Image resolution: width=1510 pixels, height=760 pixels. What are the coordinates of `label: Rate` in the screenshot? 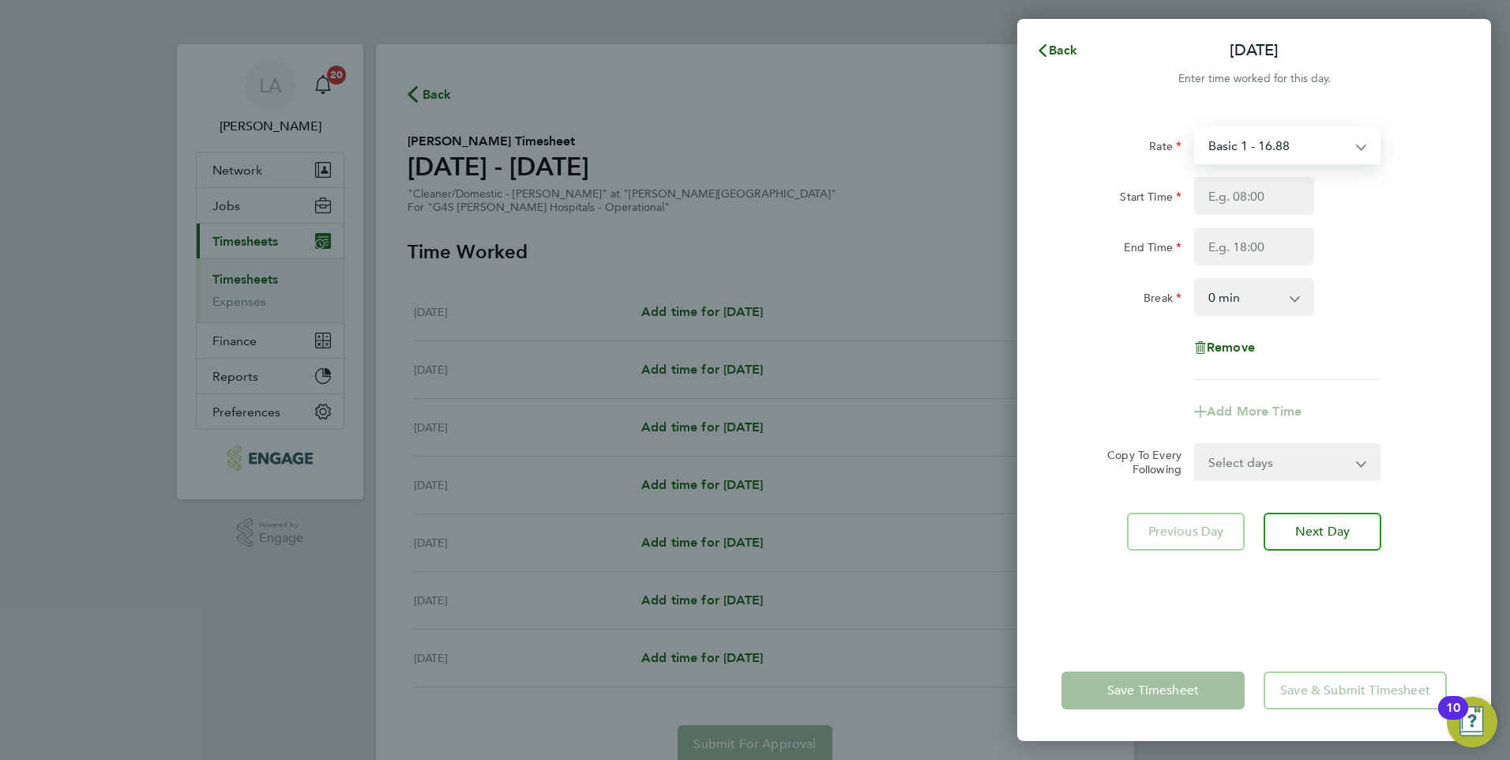 It's located at (1165, 148).